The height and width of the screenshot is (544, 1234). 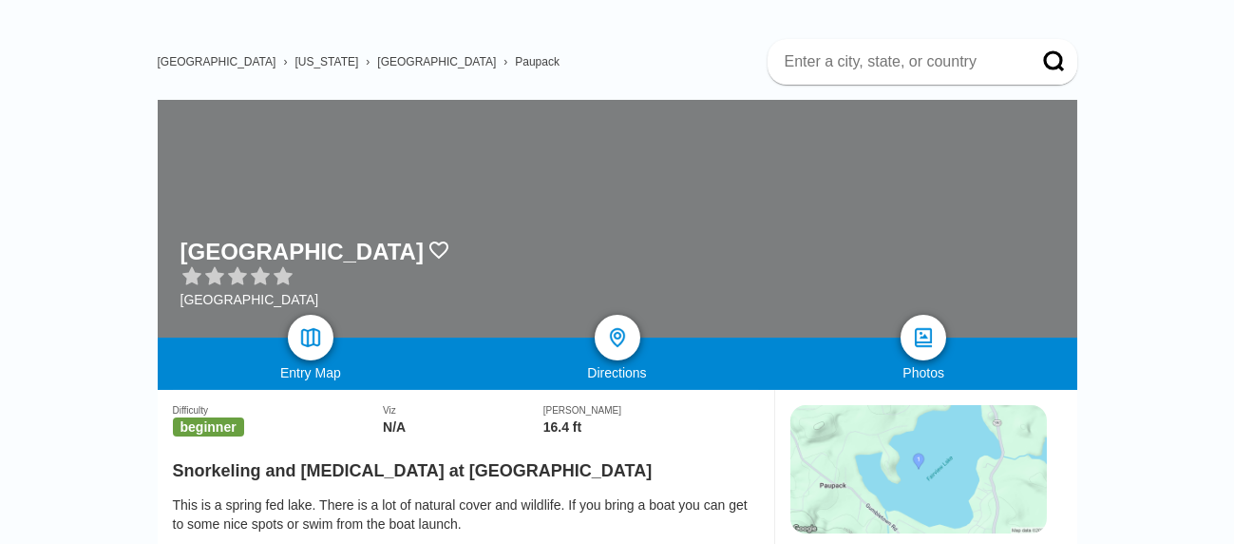 I want to click on div: Difficulty, so click(x=278, y=410).